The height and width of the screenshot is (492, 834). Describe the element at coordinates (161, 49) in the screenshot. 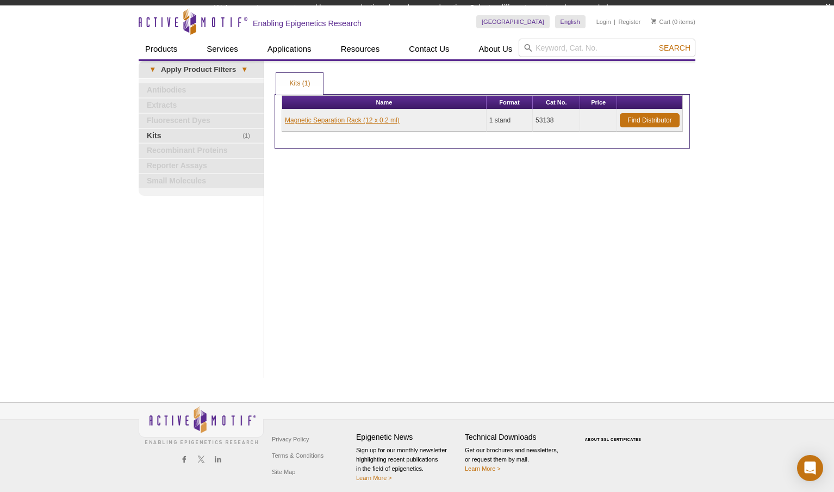

I see `a: Products` at that location.